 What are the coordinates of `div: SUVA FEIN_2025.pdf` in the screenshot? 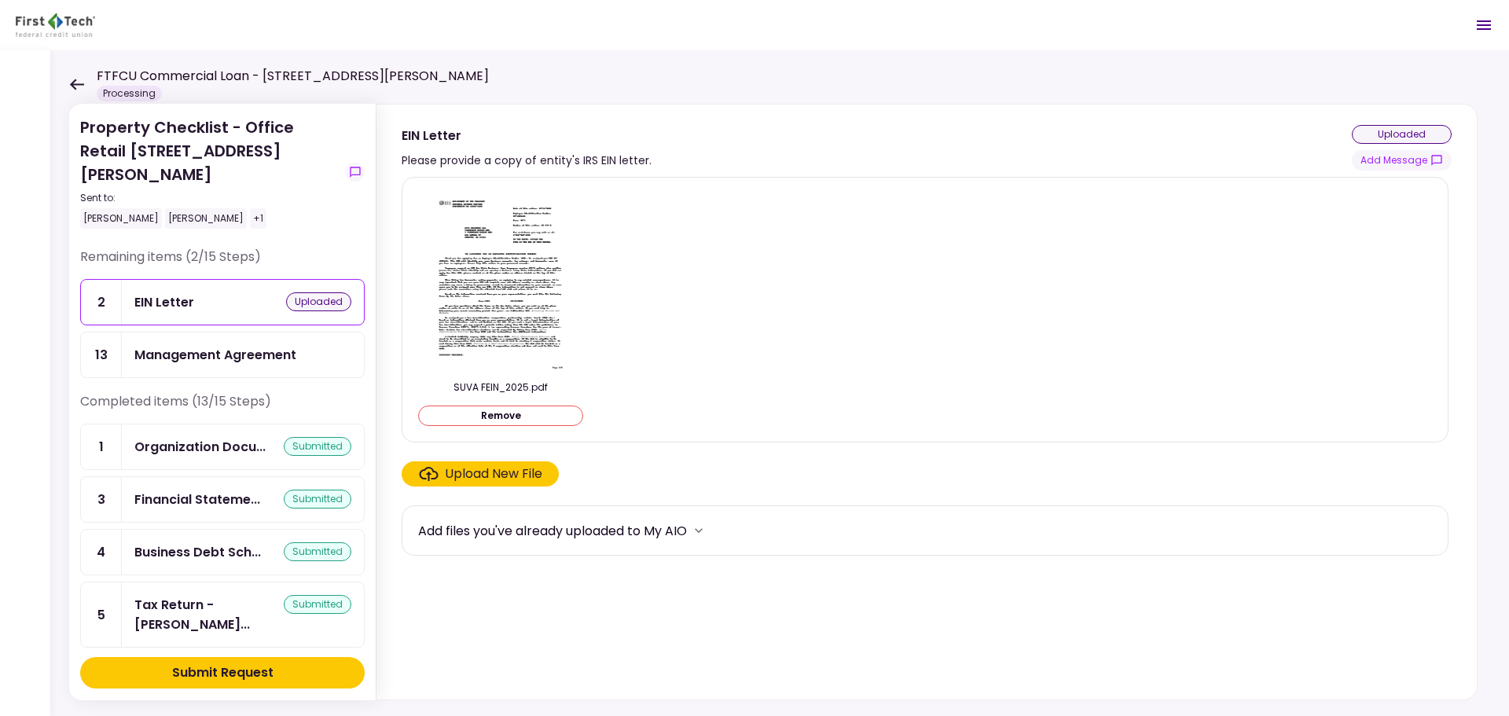 It's located at (501, 387).